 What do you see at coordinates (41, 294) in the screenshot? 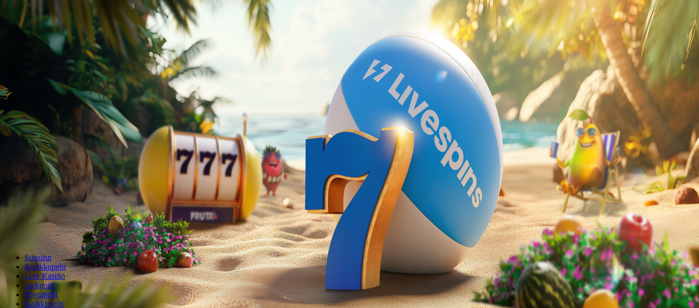
I see `span: Pöytäpelit` at bounding box center [41, 294].